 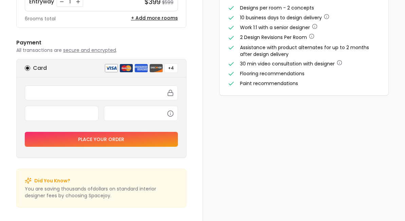 What do you see at coordinates (101, 192) in the screenshot?
I see `p: You are saving thousands of dollar s on standard interior designer fees by choosing Spacejoy.` at bounding box center [101, 192].